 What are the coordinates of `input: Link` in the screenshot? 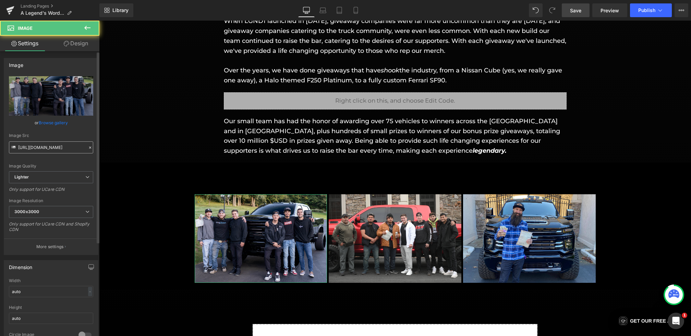 It's located at (51, 147).